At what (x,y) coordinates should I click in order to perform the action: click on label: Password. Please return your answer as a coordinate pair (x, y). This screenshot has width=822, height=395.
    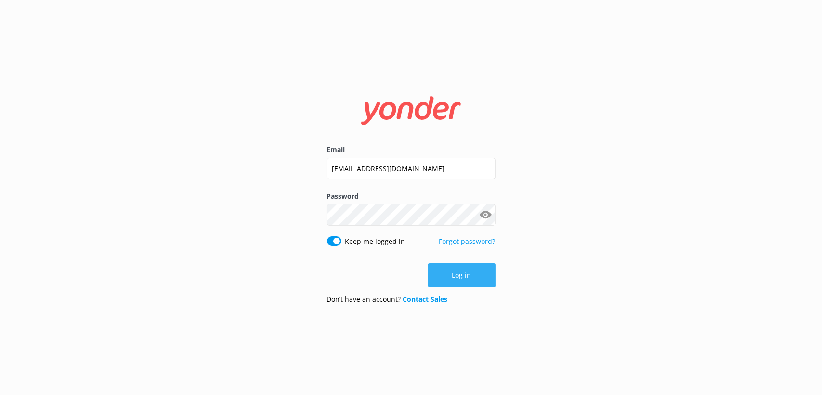
    Looking at the image, I should click on (411, 197).